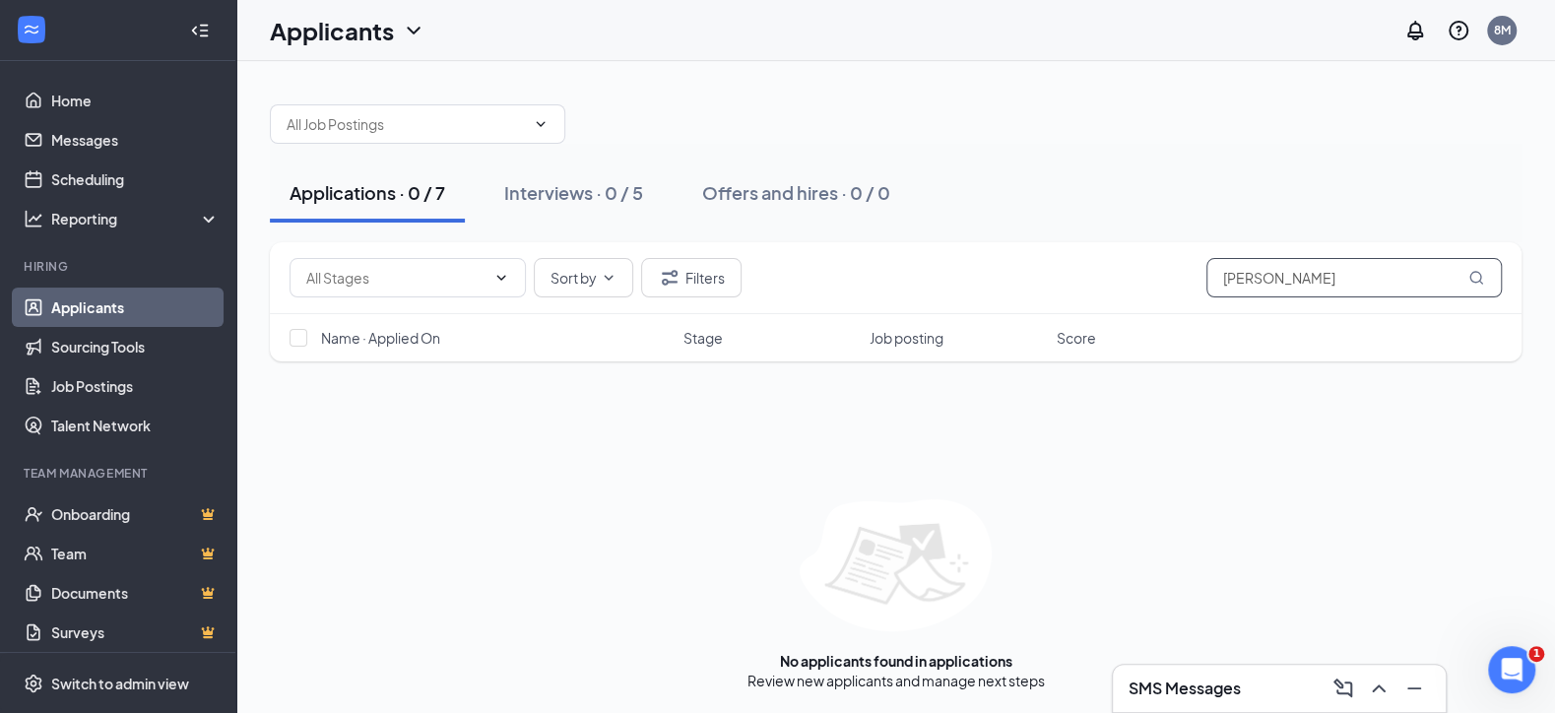  I want to click on a: Applicants, so click(135, 307).